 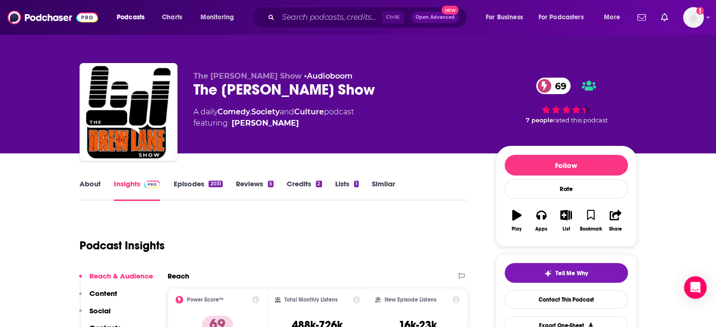 I want to click on a: Contact This Podcast, so click(x=566, y=299).